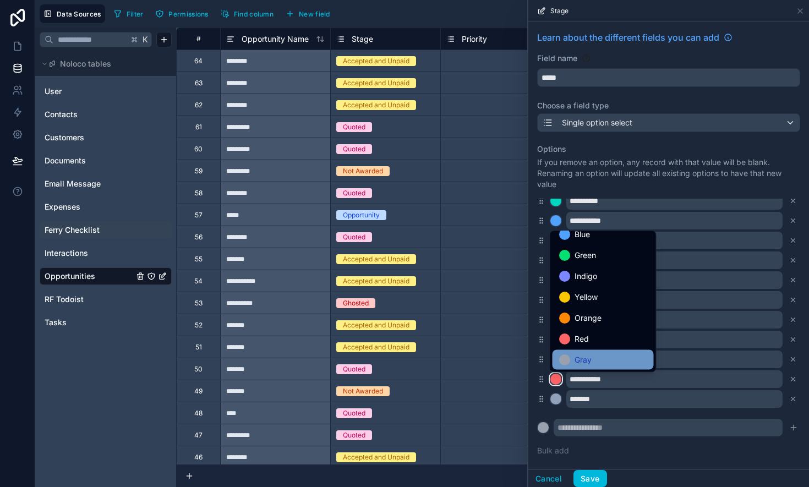 The height and width of the screenshot is (487, 809). I want to click on div: 62, so click(199, 105).